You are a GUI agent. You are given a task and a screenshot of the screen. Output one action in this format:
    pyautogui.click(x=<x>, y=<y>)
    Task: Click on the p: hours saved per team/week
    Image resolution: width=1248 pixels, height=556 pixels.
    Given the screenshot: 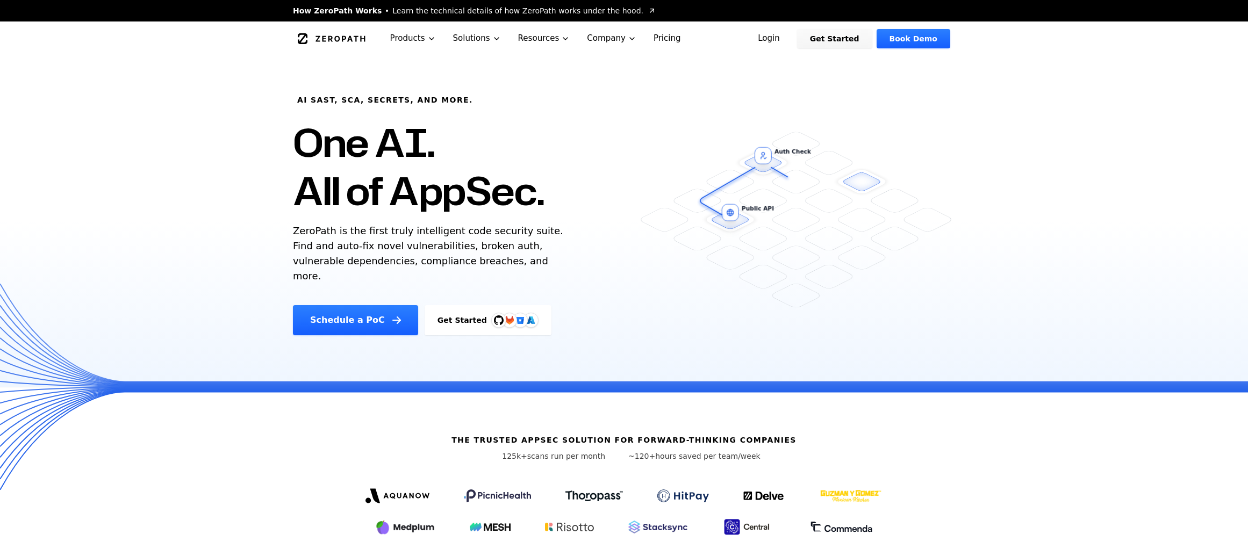 What is the action you would take?
    pyautogui.click(x=694, y=456)
    